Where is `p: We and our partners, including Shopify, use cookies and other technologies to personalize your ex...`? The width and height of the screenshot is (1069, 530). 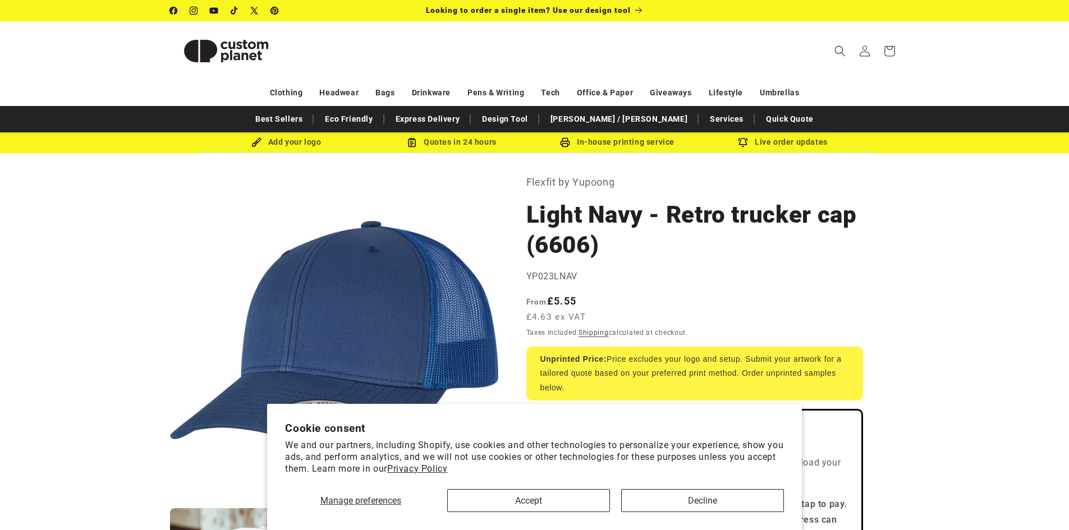
p: We and our partners, including Shopify, use cookies and other technologies to personalize your ex... is located at coordinates (534, 457).